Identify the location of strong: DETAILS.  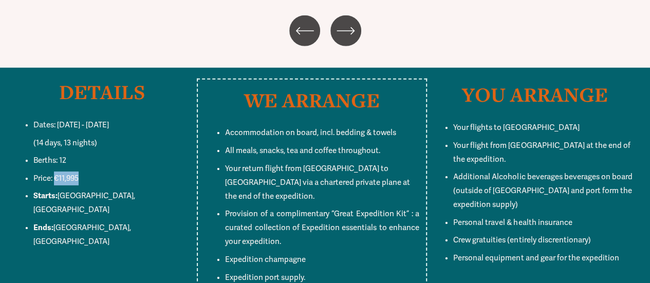
(102, 92).